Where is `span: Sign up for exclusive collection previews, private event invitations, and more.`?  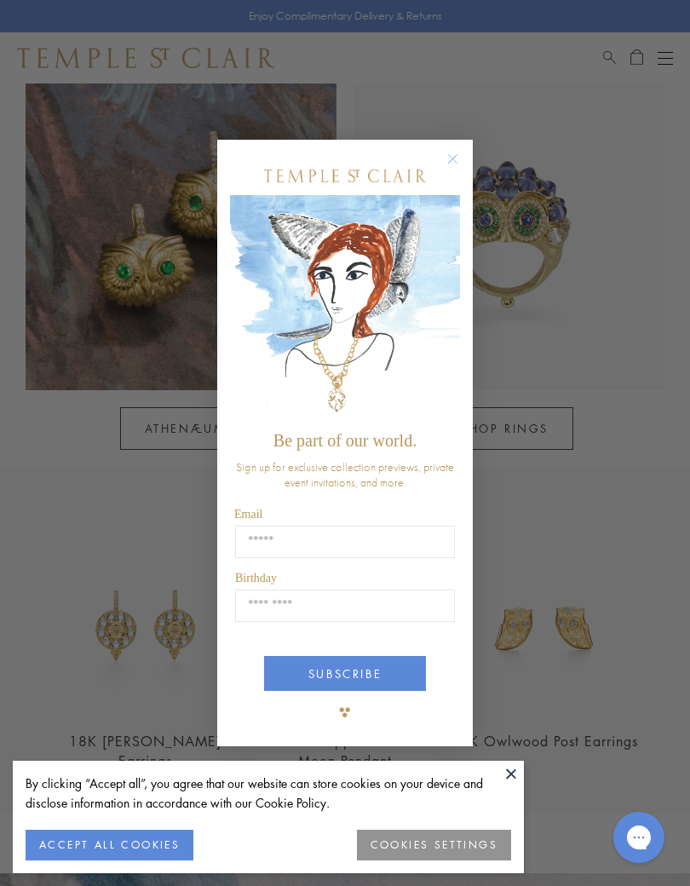
span: Sign up for exclusive collection previews, private event invitations, and more. is located at coordinates (345, 474).